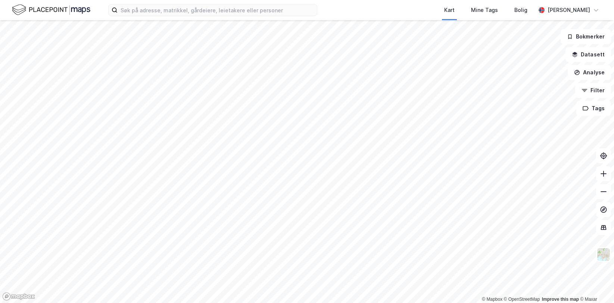 This screenshot has width=614, height=303. I want to click on div: Bolig, so click(520, 10).